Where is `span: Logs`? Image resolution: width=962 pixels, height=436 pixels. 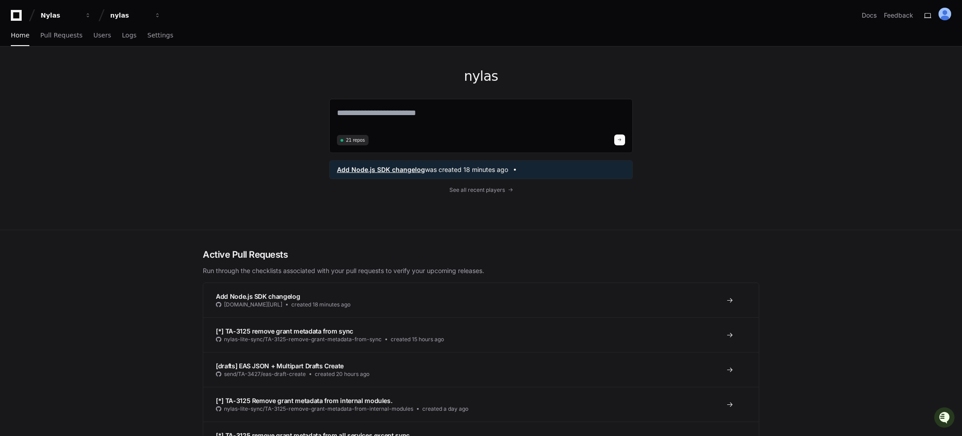
span: Logs is located at coordinates (129, 35).